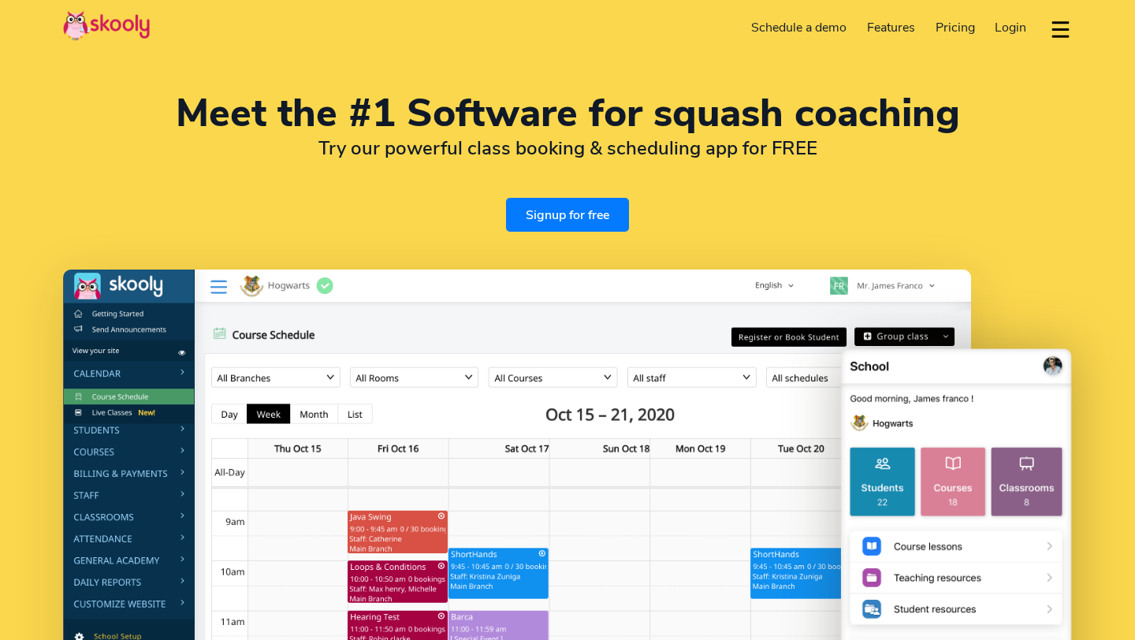 This screenshot has width=1135, height=640. Describe the element at coordinates (568, 214) in the screenshot. I see `a: Signup for free` at that location.